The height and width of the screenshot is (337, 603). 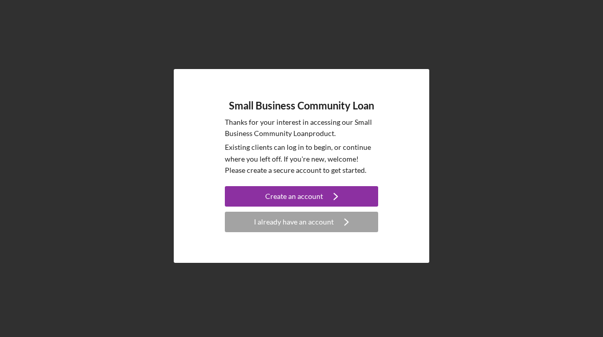 What do you see at coordinates (294, 196) in the screenshot?
I see `div: Create an account` at bounding box center [294, 196].